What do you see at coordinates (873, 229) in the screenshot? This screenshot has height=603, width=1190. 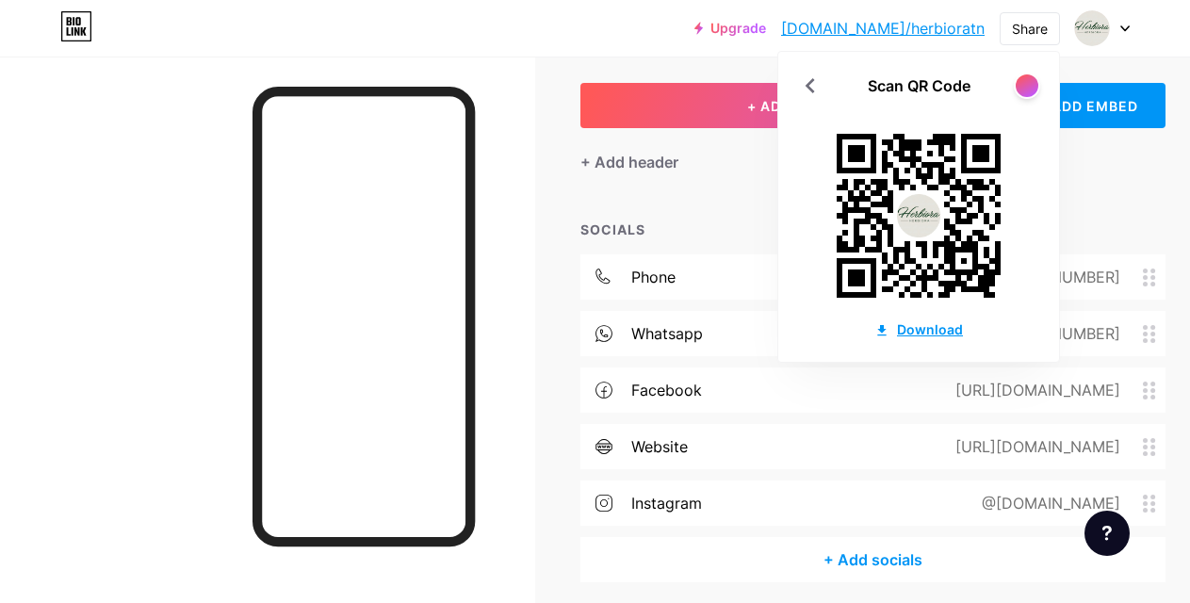 I see `div: SOCIALS` at bounding box center [873, 229].